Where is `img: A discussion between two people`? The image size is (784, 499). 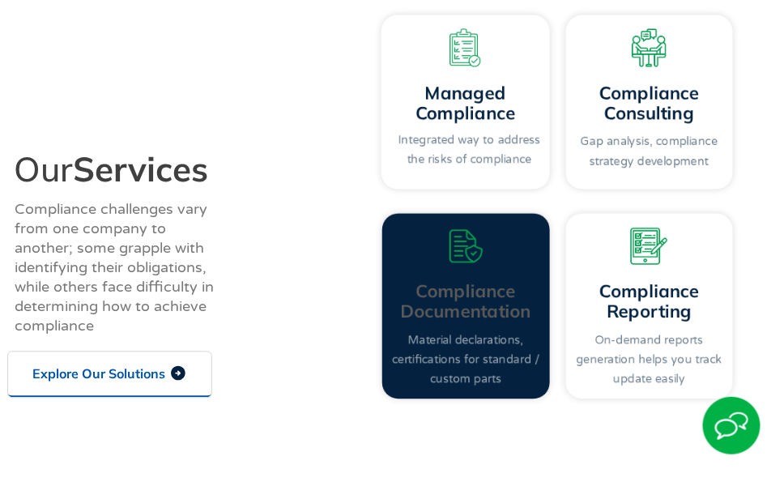
img: A discussion between two people is located at coordinates (648, 48).